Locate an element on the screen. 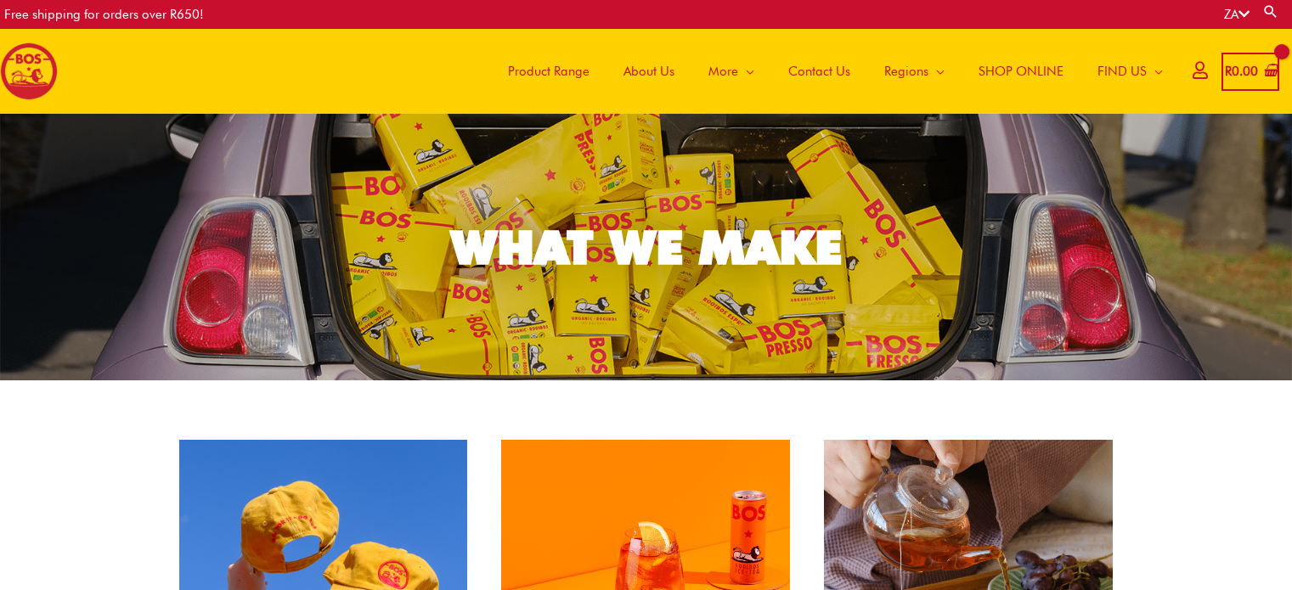 The image size is (1292, 590). span: Regions is located at coordinates (906, 71).